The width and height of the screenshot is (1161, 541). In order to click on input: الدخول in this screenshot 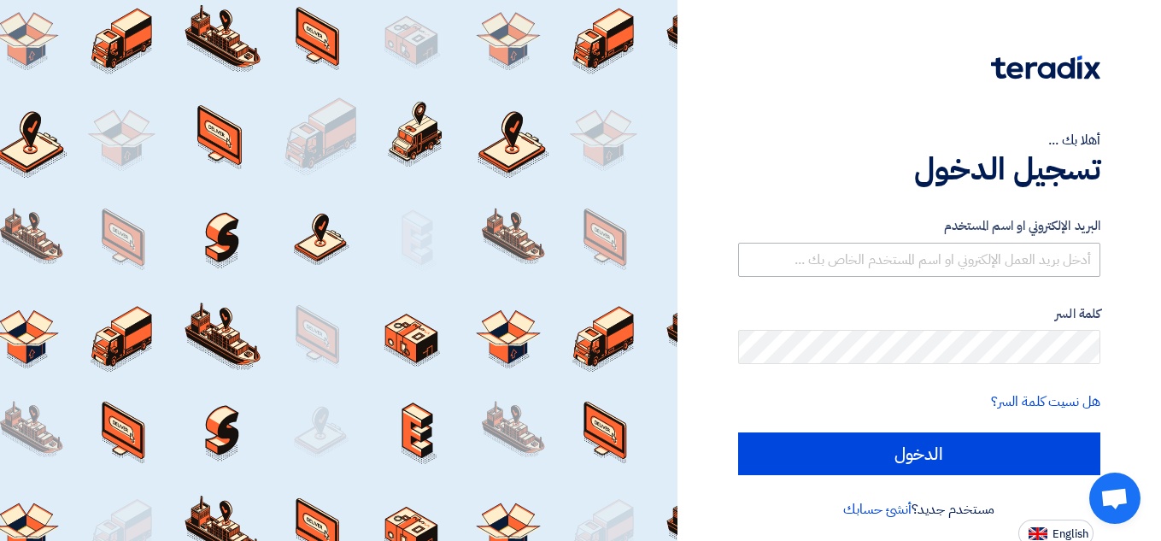, I will do `click(919, 453)`.